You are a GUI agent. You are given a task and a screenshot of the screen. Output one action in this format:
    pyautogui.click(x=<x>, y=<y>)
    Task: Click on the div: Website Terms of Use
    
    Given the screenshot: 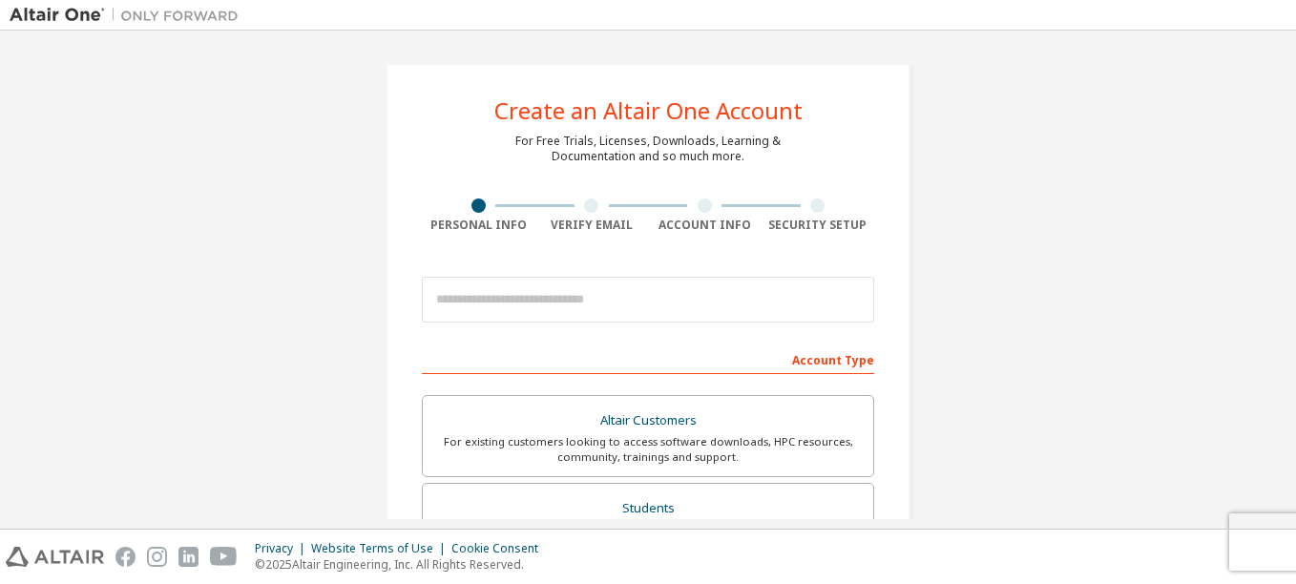 What is the action you would take?
    pyautogui.click(x=381, y=549)
    